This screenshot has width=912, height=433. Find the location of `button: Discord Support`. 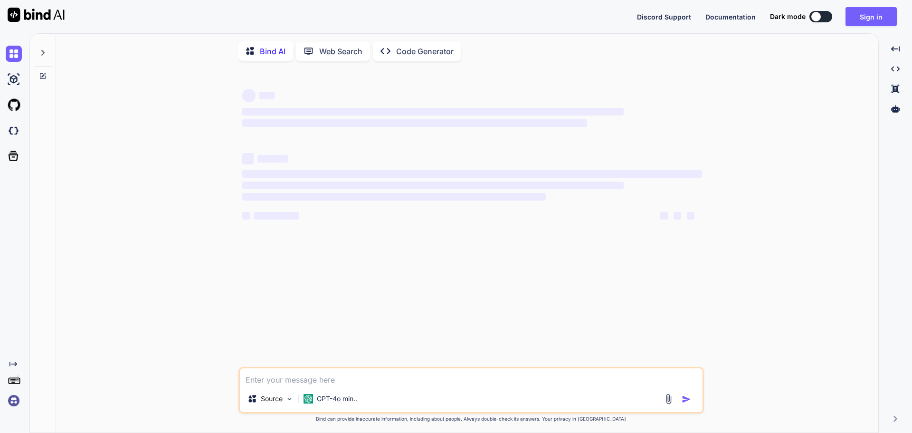

button: Discord Support is located at coordinates (664, 17).